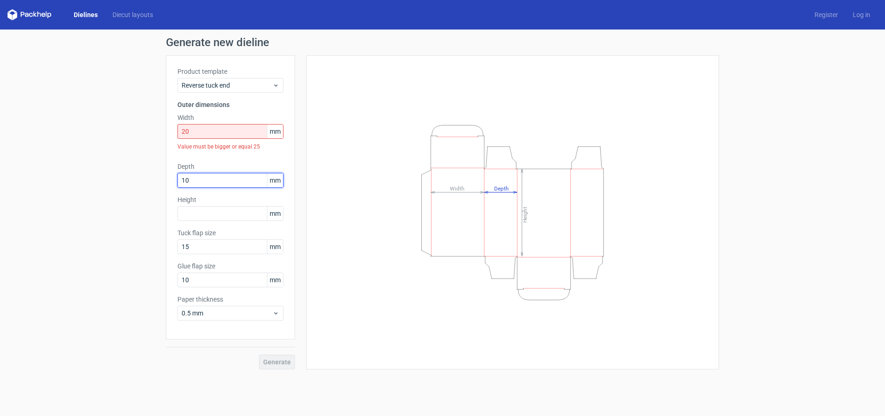  What do you see at coordinates (86, 15) in the screenshot?
I see `a: Dielines` at bounding box center [86, 15].